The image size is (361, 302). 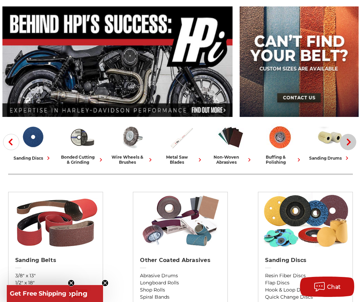 I want to click on a: wire wheels & brushes, so click(x=132, y=144).